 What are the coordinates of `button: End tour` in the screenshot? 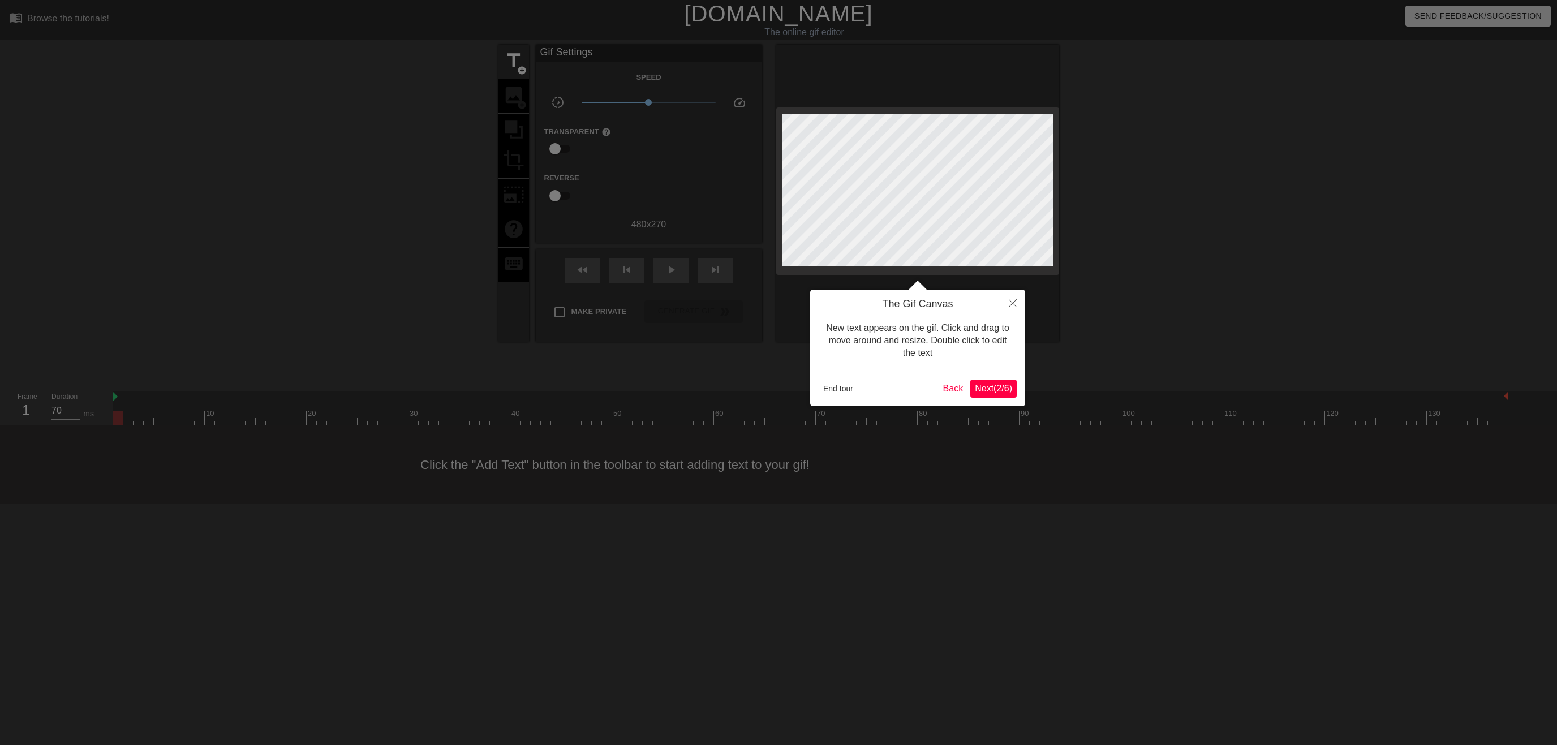 It's located at (838, 389).